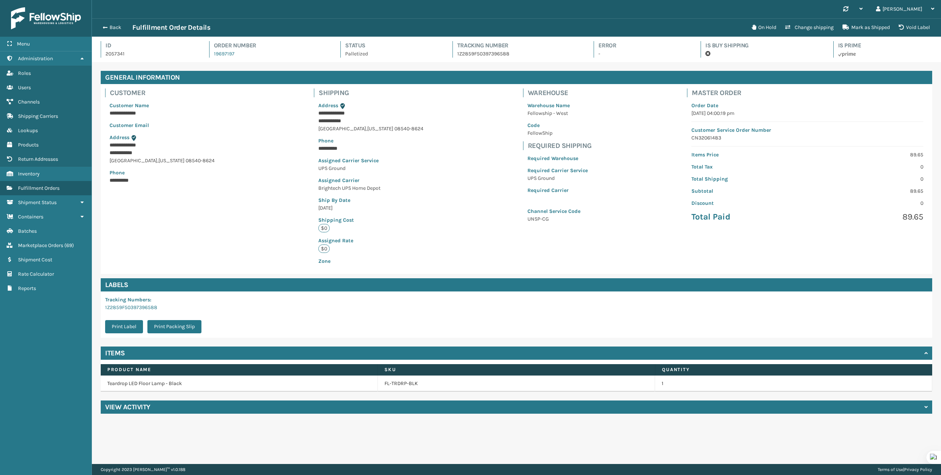  I want to click on span: Return Addresses, so click(38, 159).